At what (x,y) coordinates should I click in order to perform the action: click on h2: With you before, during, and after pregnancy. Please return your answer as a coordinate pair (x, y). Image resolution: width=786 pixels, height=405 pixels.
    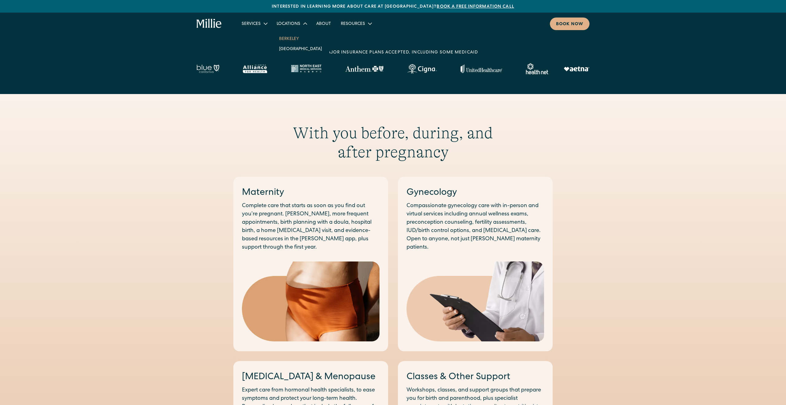
    Looking at the image, I should click on (393, 142).